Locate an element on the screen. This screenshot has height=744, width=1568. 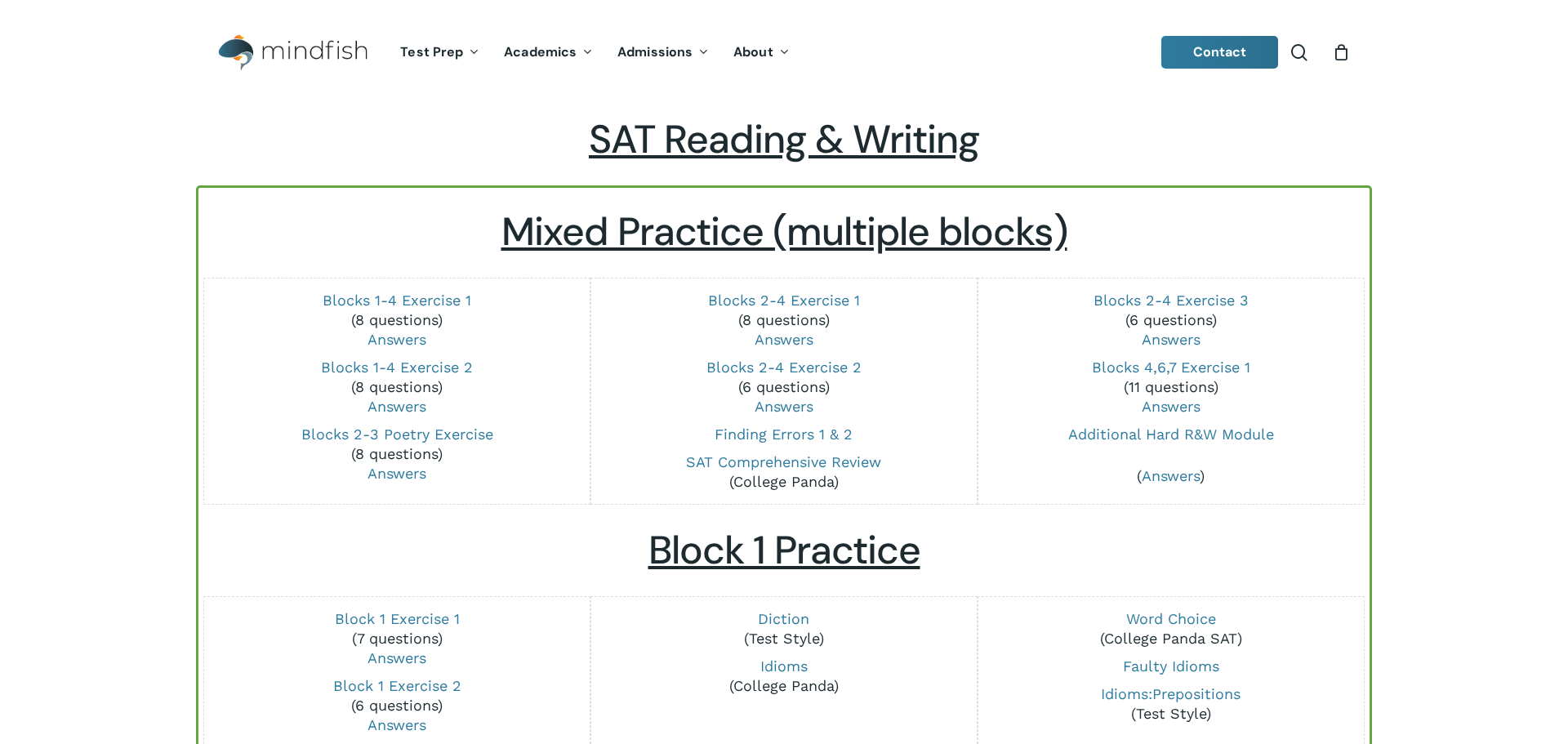
span: Test Prep is located at coordinates (431, 51).